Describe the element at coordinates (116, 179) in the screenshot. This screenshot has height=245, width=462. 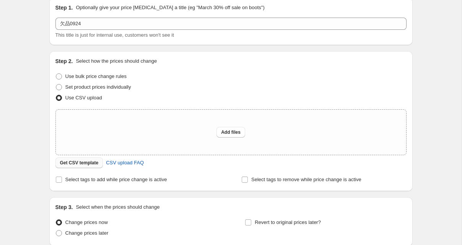
I see `span: Select tags to add while price change is active` at that location.